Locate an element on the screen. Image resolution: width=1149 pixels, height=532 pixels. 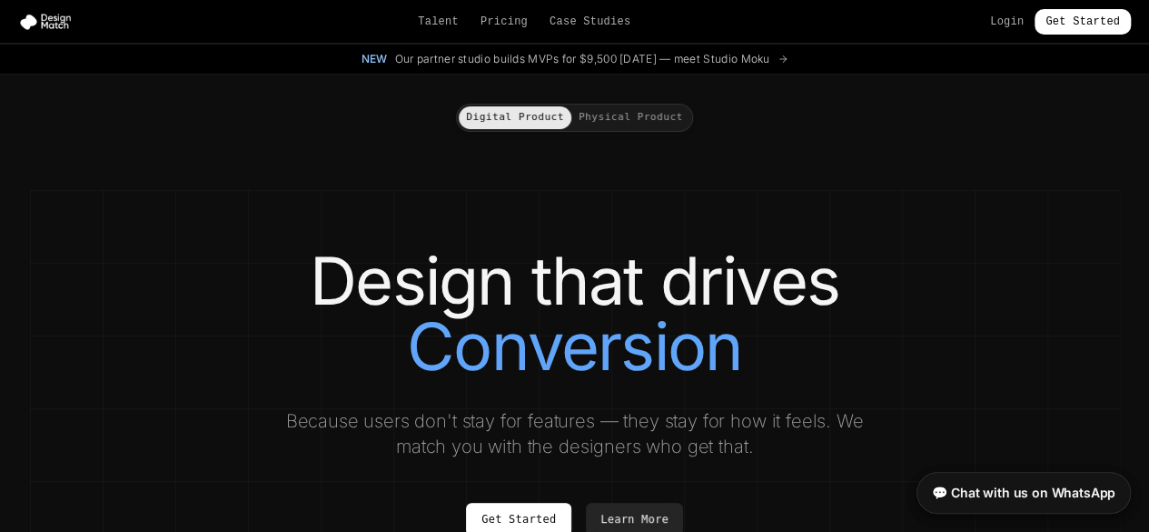
button: Digital Product is located at coordinates (515, 117).